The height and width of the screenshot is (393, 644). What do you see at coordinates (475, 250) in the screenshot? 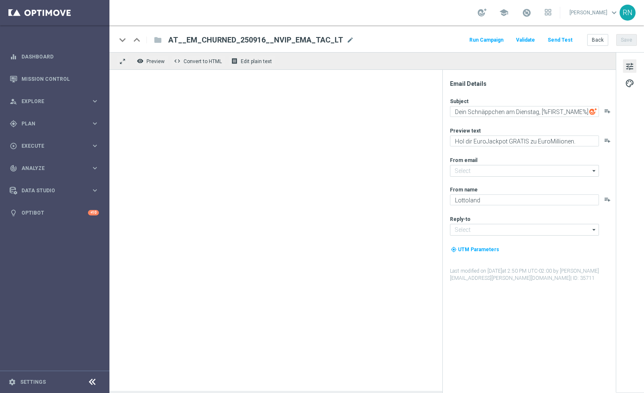
I see `button: my_location UTM Parameters` at bounding box center [475, 250].